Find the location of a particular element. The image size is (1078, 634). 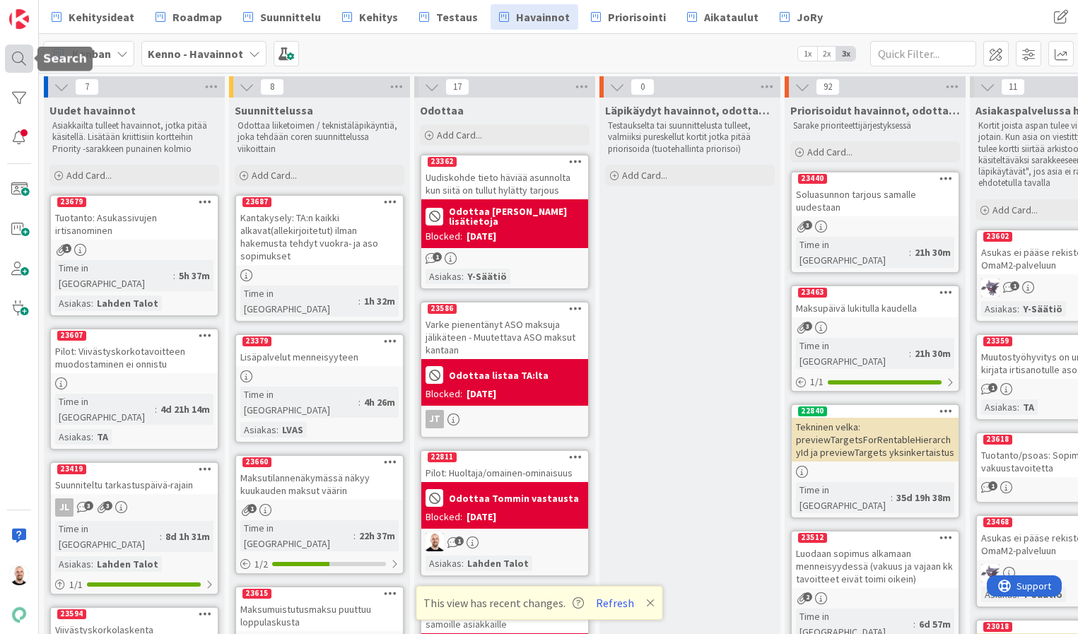

p: Testaukselta tai suunnittelusta tulleet, valmiiksi pureskellut kortit jotka pitää priorisoida (tu... is located at coordinates (690, 137).